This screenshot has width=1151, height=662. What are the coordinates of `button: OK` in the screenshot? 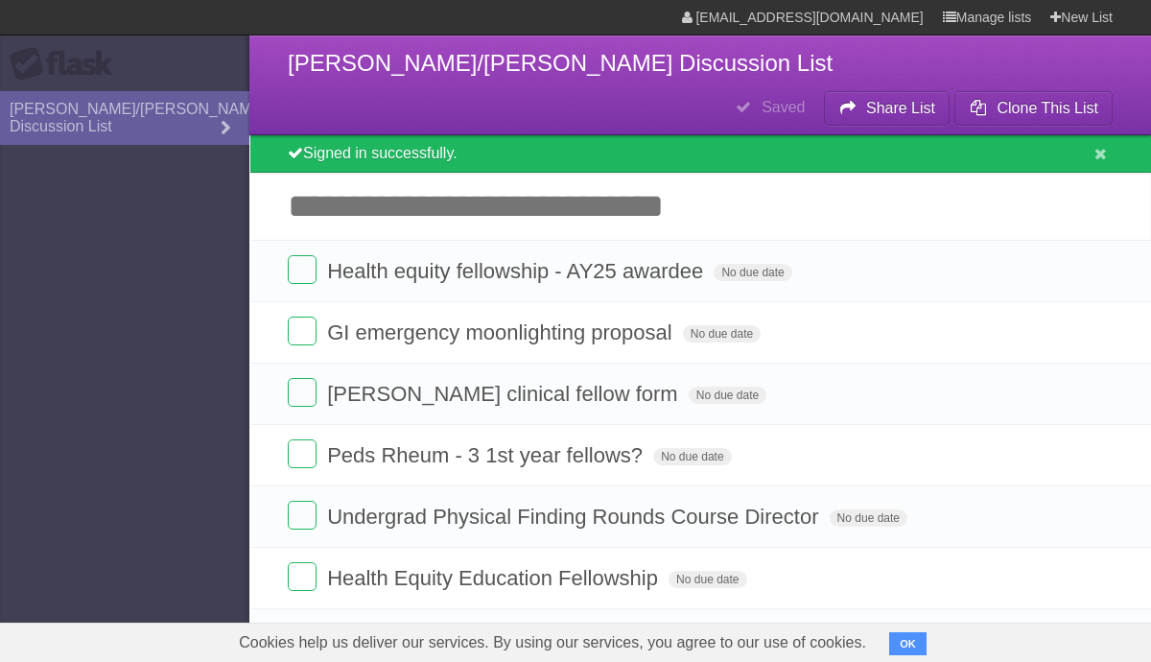 It's located at (908, 644).